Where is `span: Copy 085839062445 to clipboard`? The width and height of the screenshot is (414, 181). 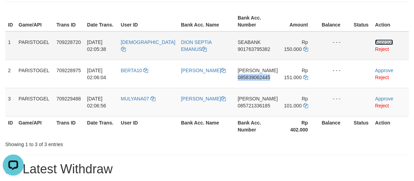 span: Copy 085839062445 to clipboard is located at coordinates (254, 77).